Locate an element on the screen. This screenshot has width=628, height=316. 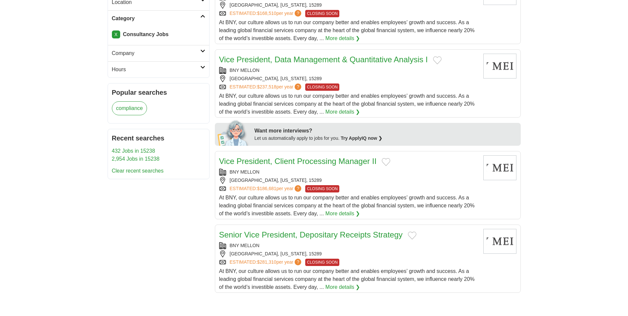
a: Company is located at coordinates (159, 53).